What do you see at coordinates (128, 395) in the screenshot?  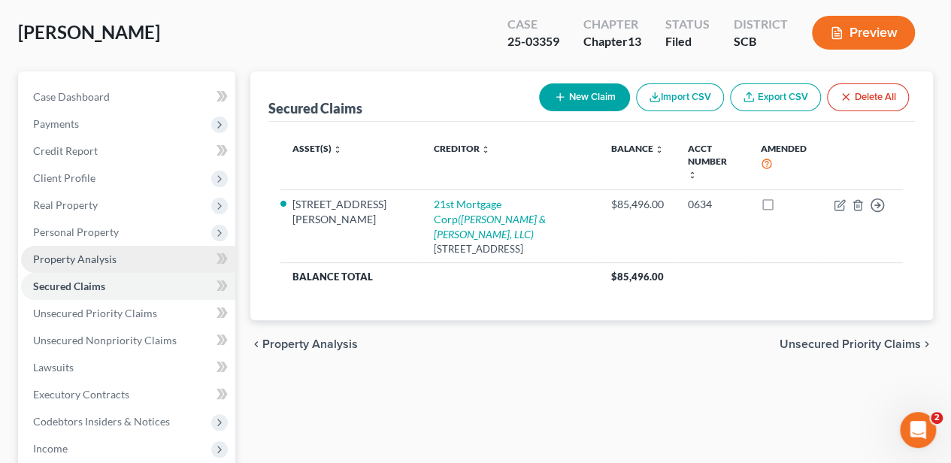 I see `a: Executory Contracts` at bounding box center [128, 395].